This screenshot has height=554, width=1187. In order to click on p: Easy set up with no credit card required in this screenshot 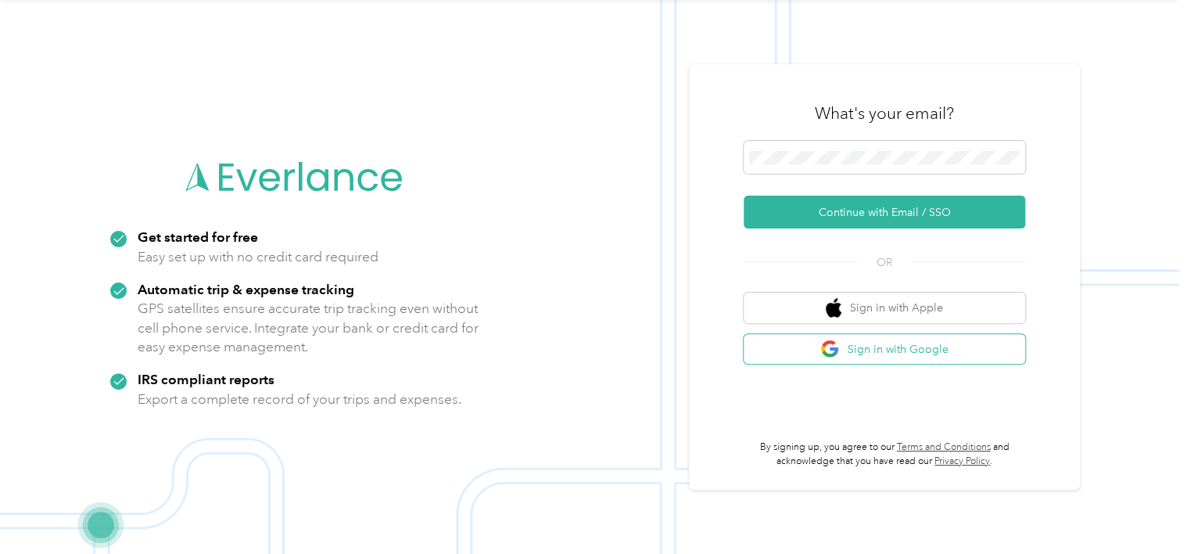, I will do `click(258, 257)`.